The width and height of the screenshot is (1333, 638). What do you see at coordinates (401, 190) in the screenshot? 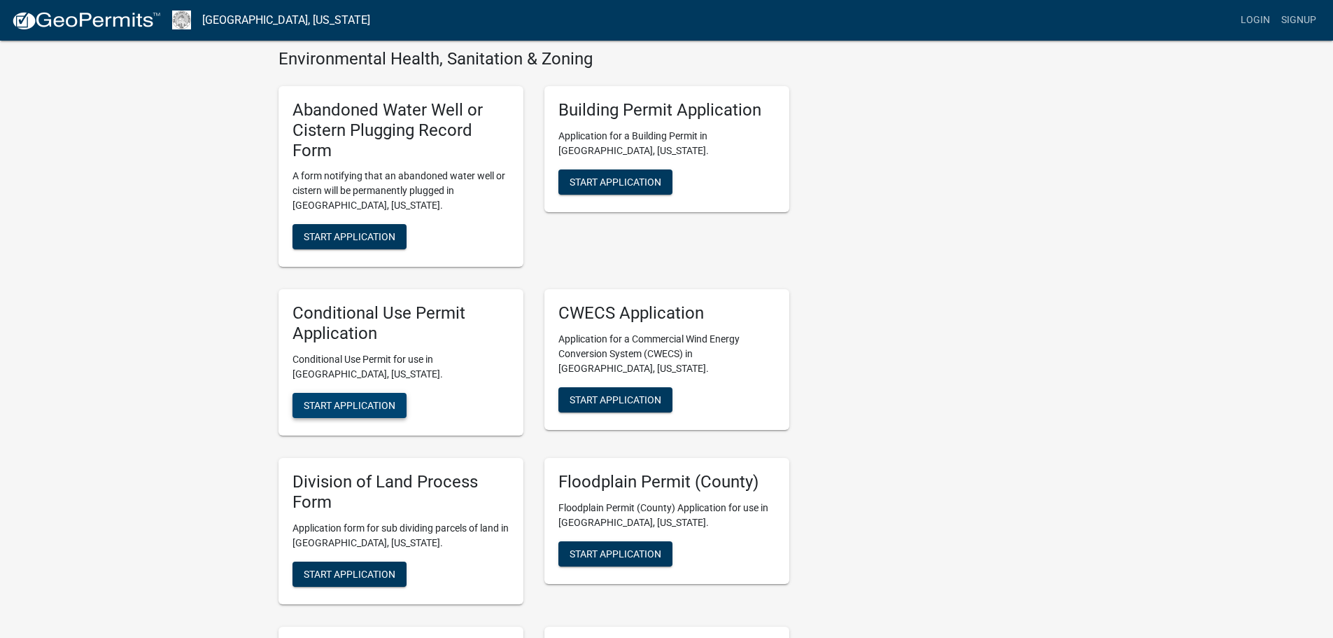
I see `p: A form notifying that an abandoned water well or cistern will be permanently plugged in [GEOGRAPH...` at bounding box center [401, 190].